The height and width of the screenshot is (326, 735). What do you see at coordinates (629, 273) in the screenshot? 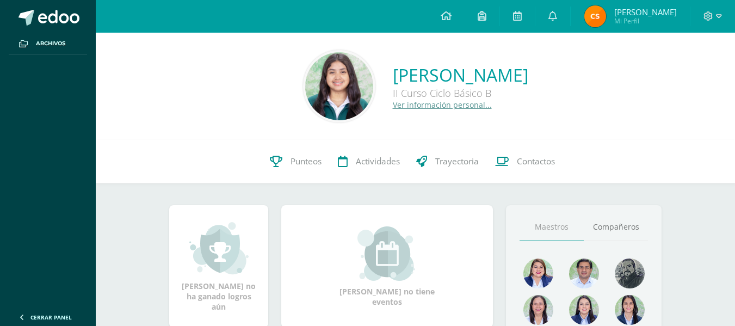
I see `img: 4179e05c207095638826b52d0d6e7b97.png` at bounding box center [629, 273].